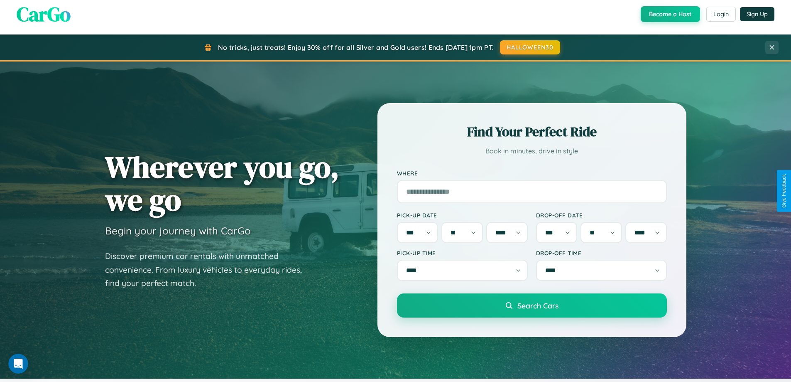  What do you see at coordinates (178, 230) in the screenshot?
I see `h3: Begin your journey with CarGo` at bounding box center [178, 230].